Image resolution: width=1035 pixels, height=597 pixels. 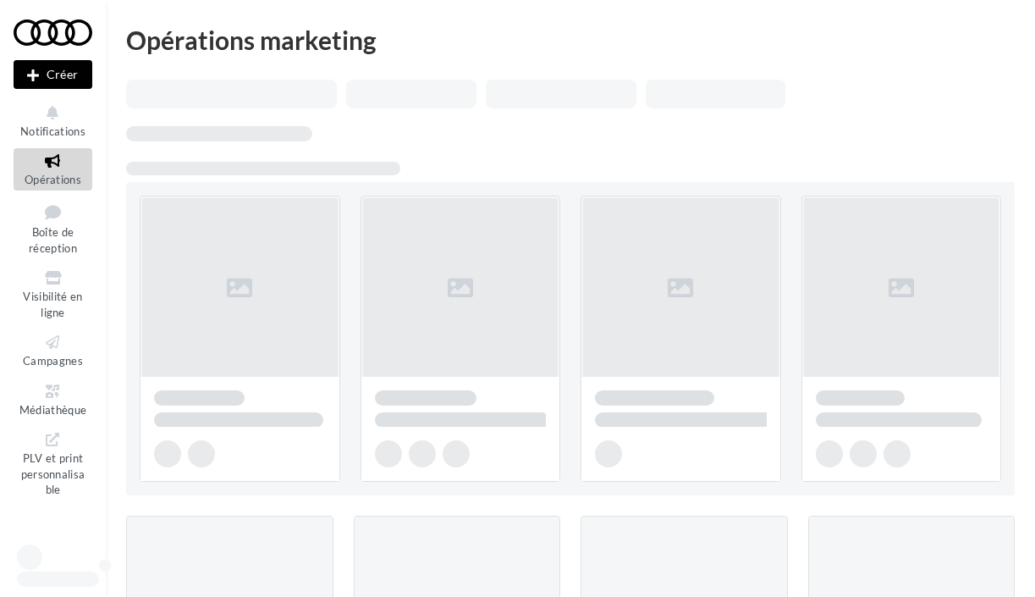 I want to click on button: Créer, so click(x=52, y=74).